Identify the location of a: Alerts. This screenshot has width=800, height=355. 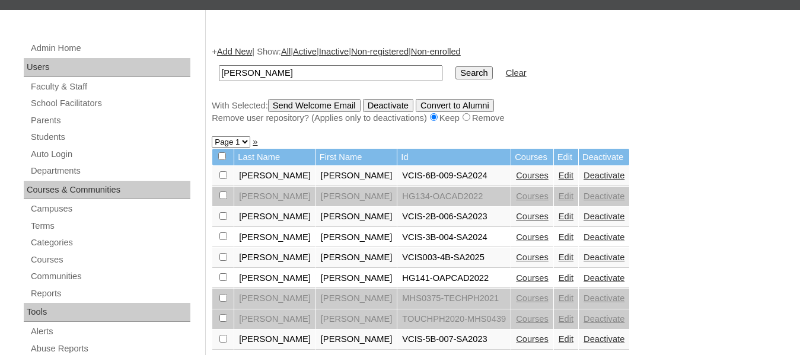
(110, 331).